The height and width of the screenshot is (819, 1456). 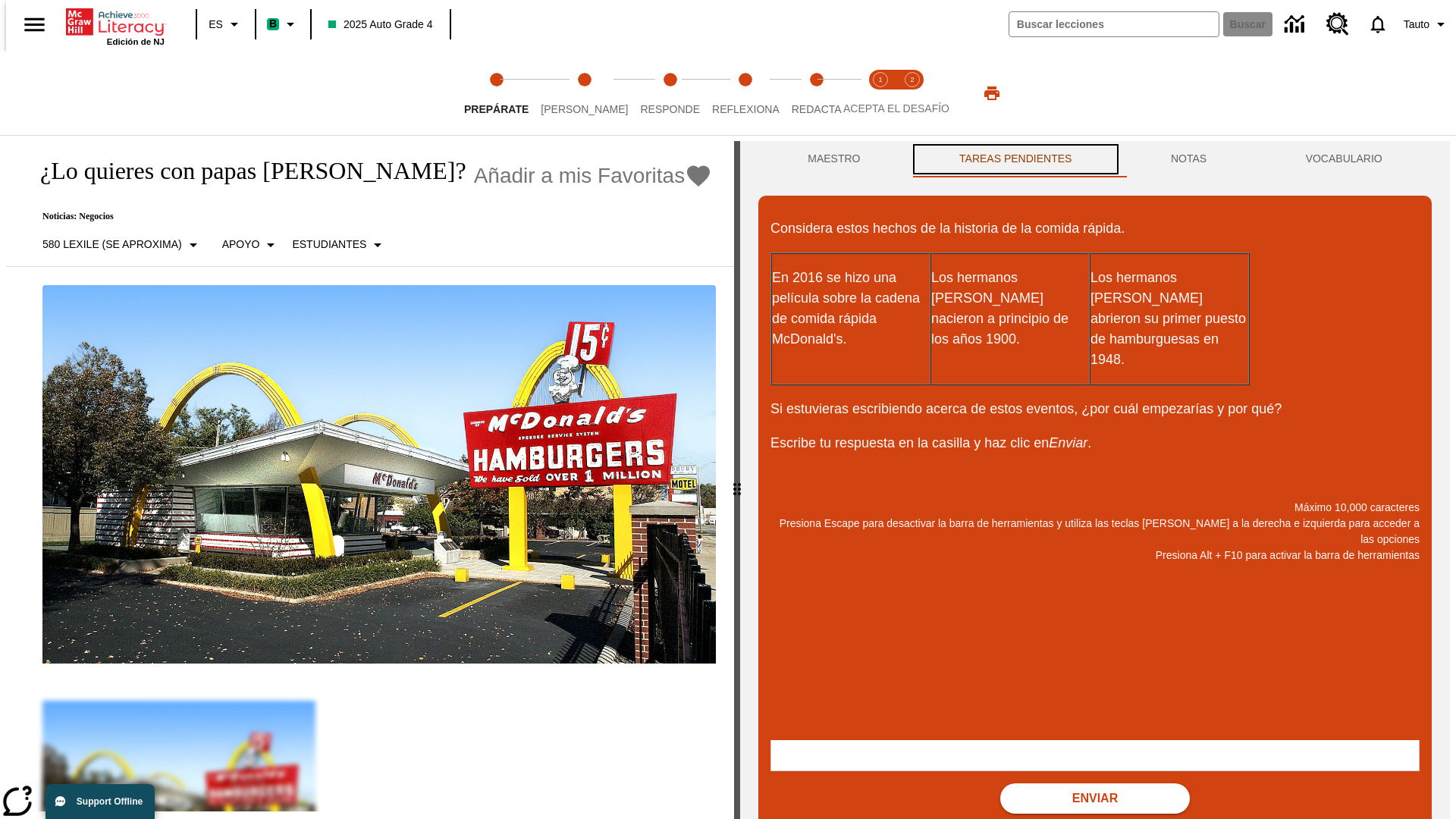 What do you see at coordinates (1095, 480) in the screenshot?
I see `div: activity` at bounding box center [1095, 480].